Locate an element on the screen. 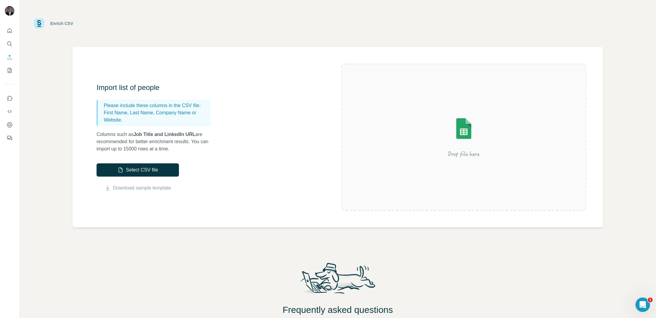  span: Job Title and LinkedIn URL is located at coordinates (165, 134).